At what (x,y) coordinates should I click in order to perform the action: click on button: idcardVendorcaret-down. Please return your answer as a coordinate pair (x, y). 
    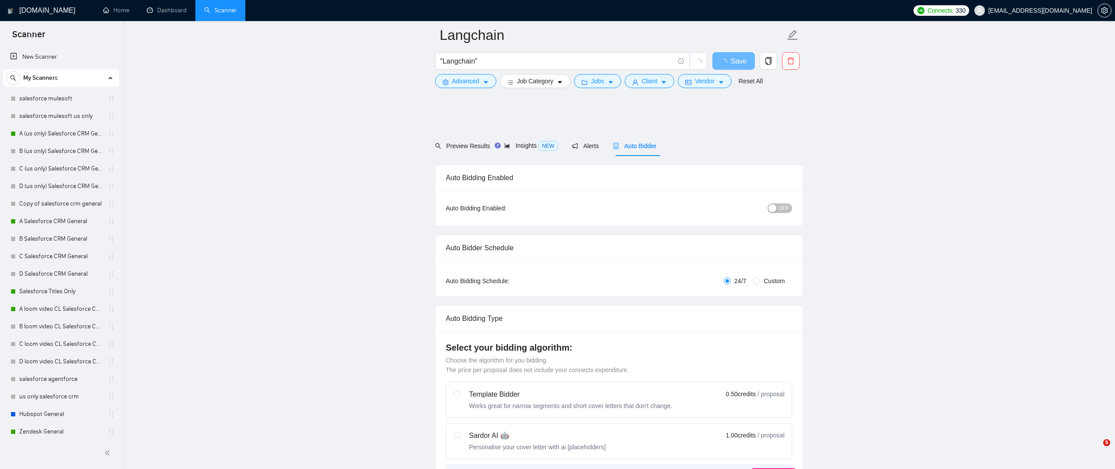
    Looking at the image, I should click on (704, 81).